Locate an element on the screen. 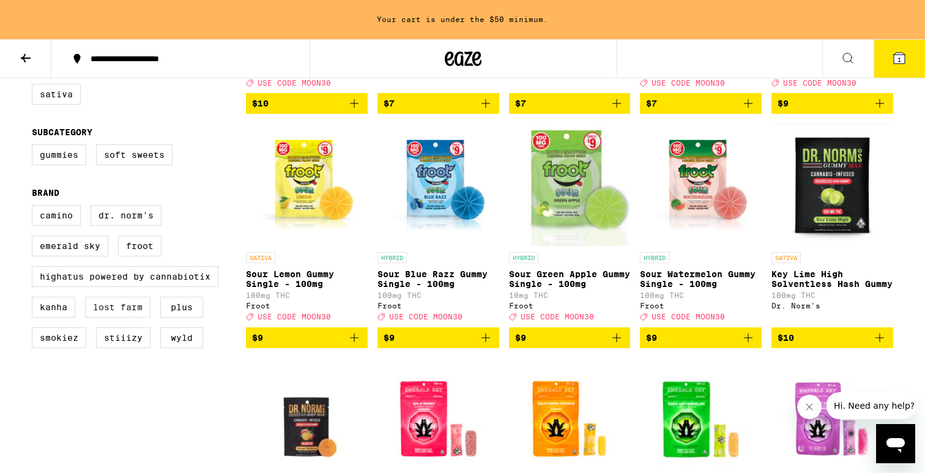 The image size is (925, 473). a: Open page for Sour Lemon Gummy Single - 100mg from Froot is located at coordinates (307, 225).